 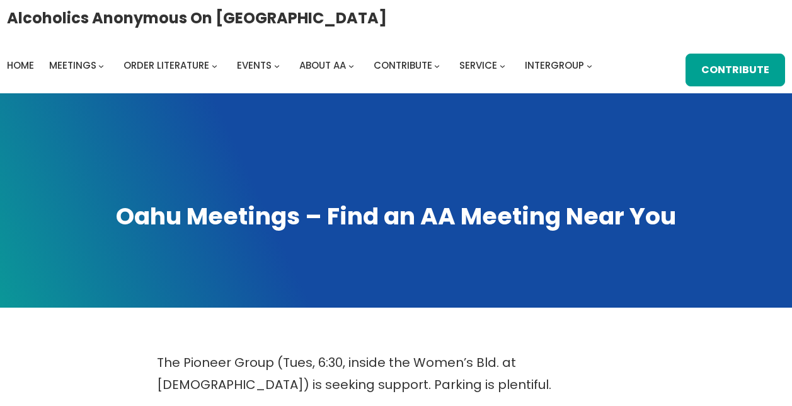 What do you see at coordinates (478, 66) in the screenshot?
I see `a: Service` at bounding box center [478, 66].